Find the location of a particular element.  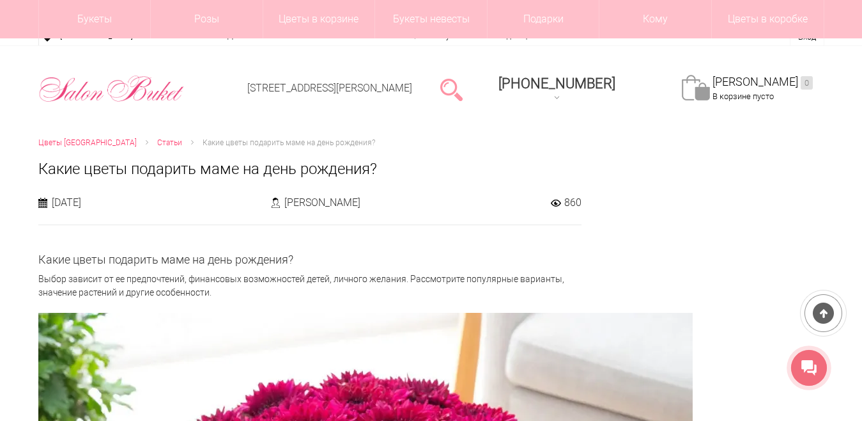

span: В корзине пусто is located at coordinates (743, 96).